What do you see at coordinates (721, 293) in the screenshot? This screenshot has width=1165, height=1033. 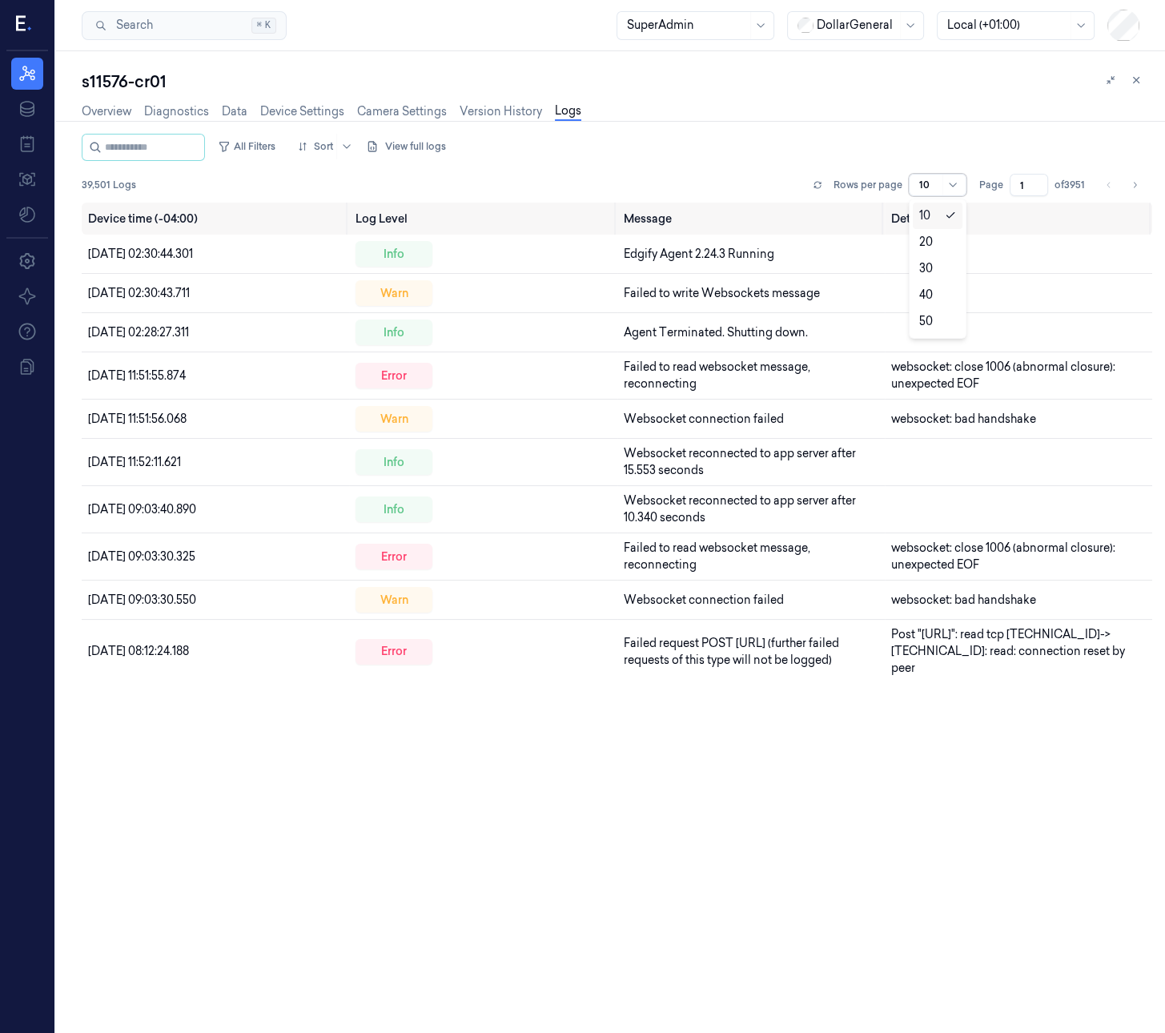 I see `span: Failed to write Websockets message` at bounding box center [721, 293].